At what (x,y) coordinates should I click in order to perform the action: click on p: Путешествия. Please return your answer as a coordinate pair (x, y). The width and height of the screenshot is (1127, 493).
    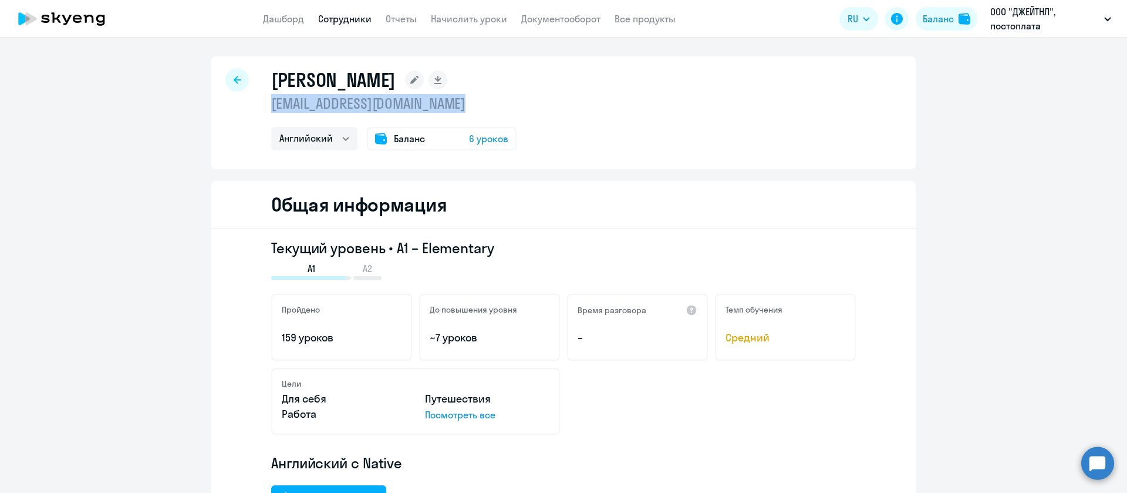
    Looking at the image, I should click on (487, 399).